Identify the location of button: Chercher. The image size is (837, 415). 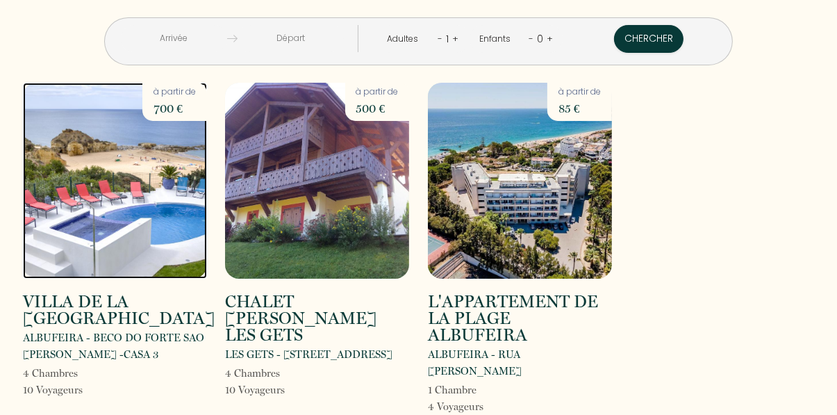
(649, 39).